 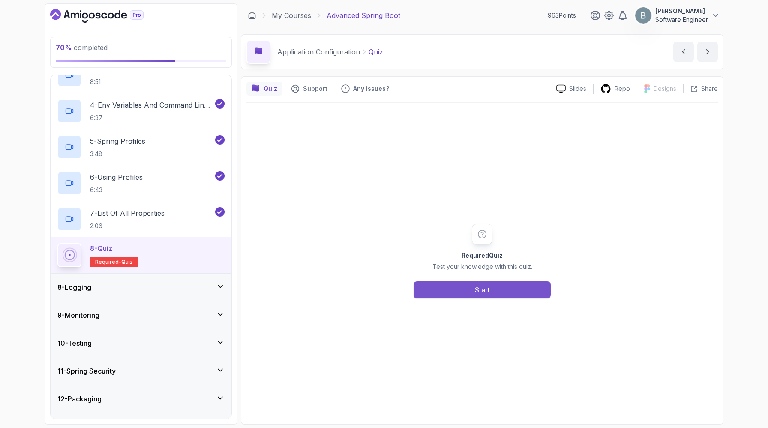 What do you see at coordinates (578, 89) in the screenshot?
I see `p: Slides` at bounding box center [578, 89].